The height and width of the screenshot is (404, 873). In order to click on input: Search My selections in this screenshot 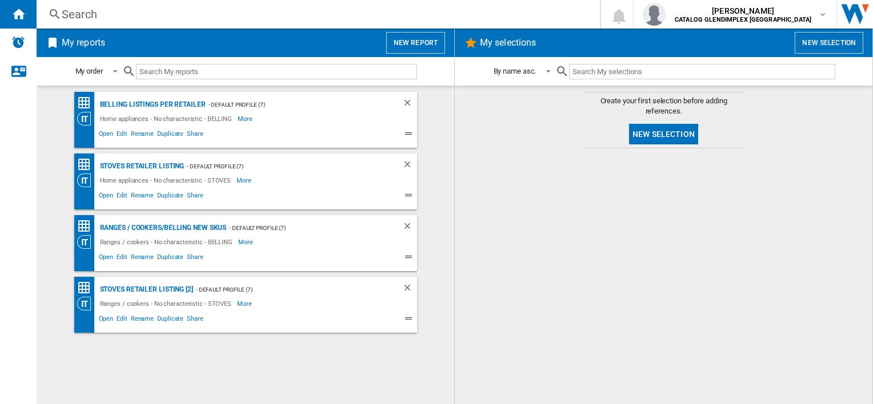, I will do `click(701, 71)`.